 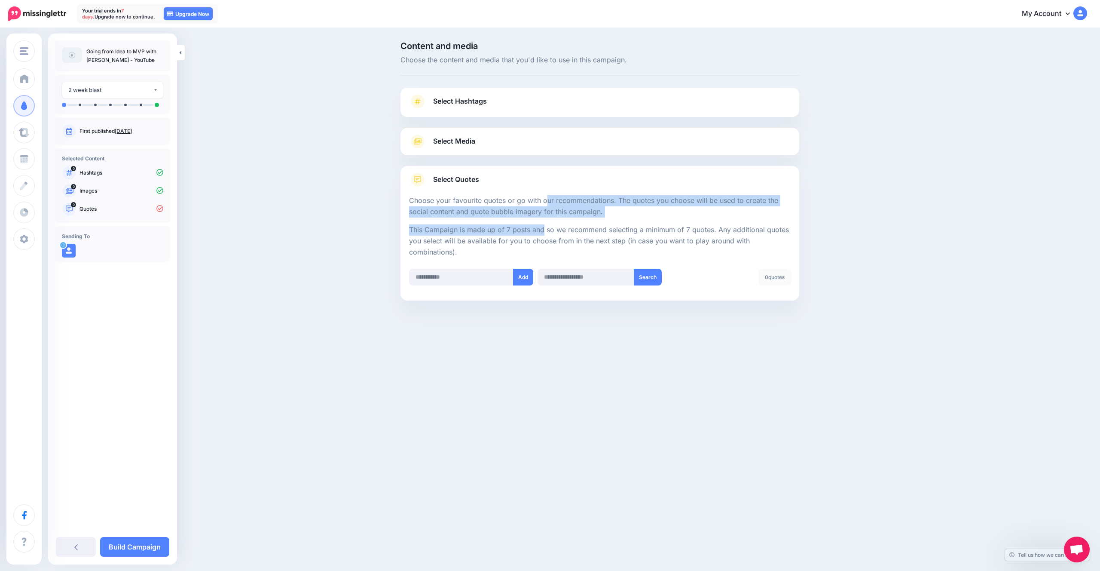 What do you see at coordinates (600, 184) in the screenshot?
I see `a: Select Quotes` at bounding box center [600, 184].